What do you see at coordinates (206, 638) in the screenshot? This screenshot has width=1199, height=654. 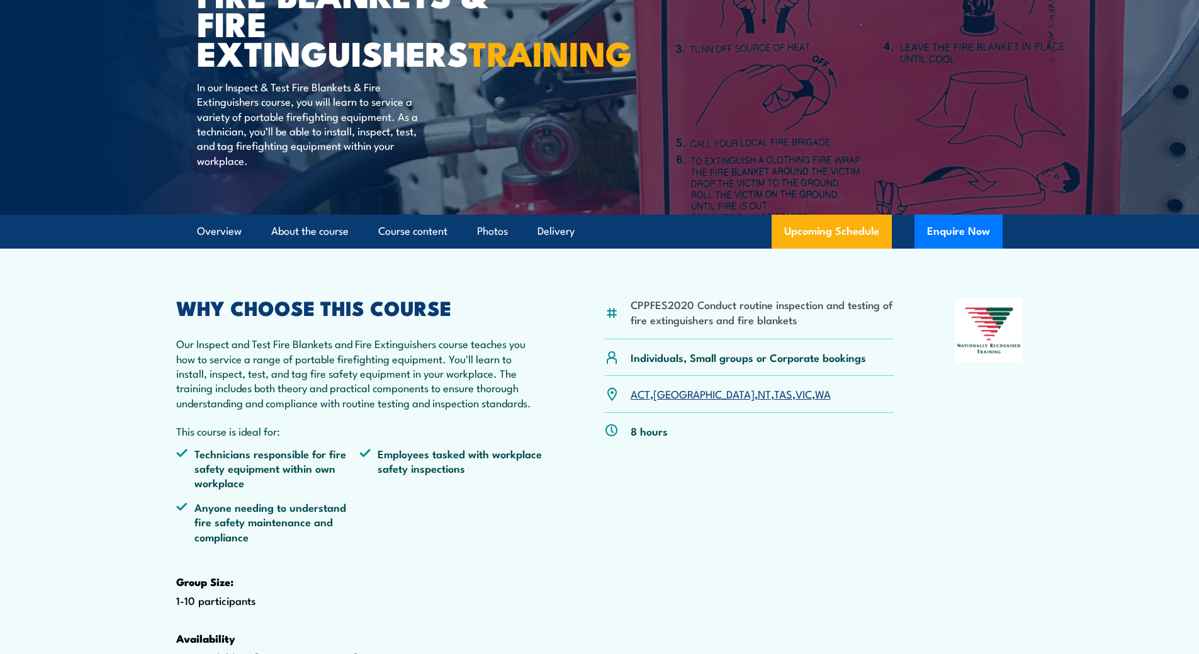 I see `strong: Availability` at bounding box center [206, 638].